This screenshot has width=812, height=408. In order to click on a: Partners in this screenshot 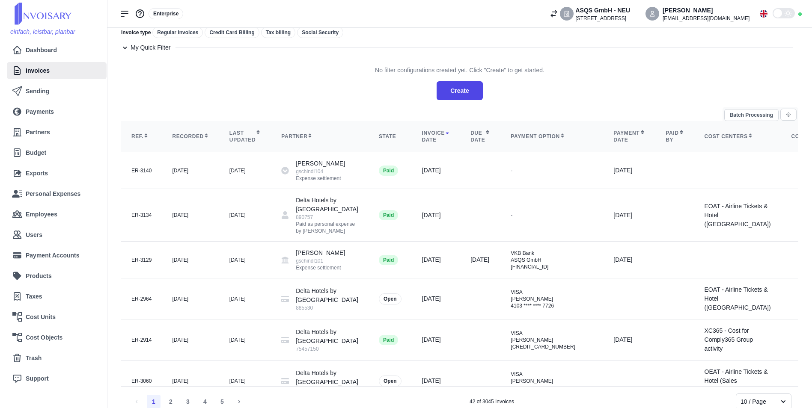, I will do `click(55, 132)`.